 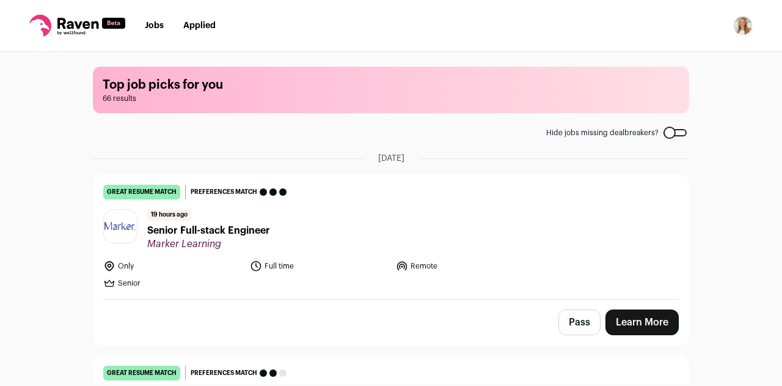 I want to click on li: Only, so click(x=173, y=266).